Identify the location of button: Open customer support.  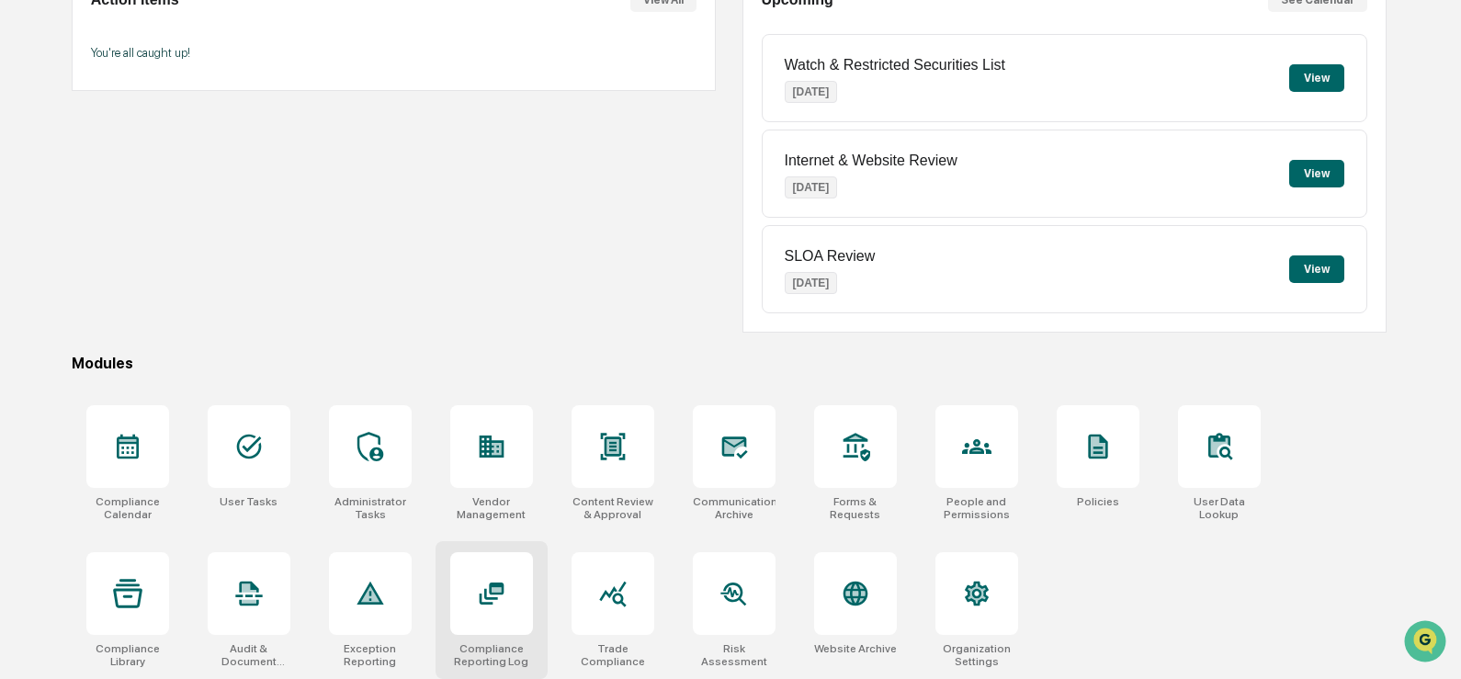
(23, 23).